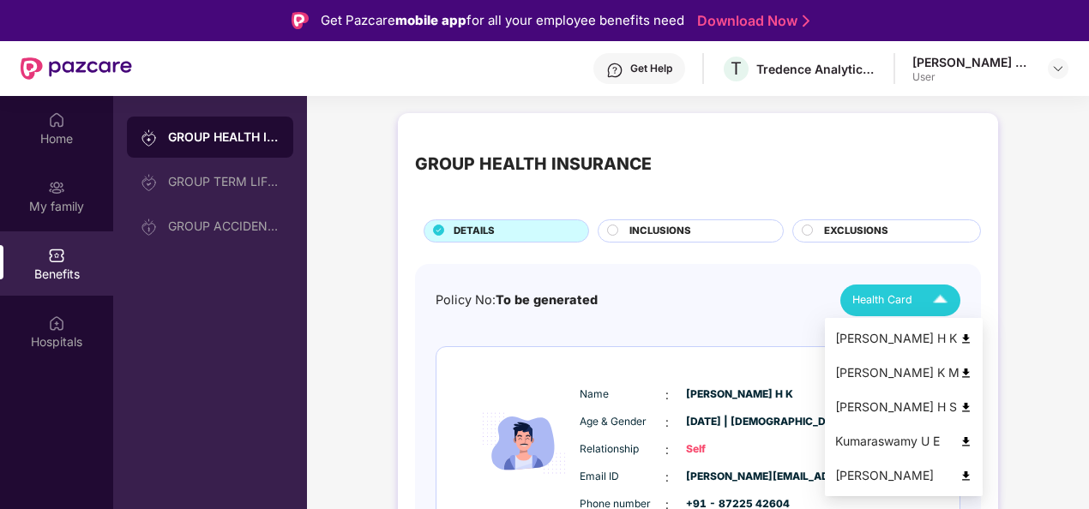  What do you see at coordinates (729, 449) in the screenshot?
I see `span: Self` at bounding box center [729, 449].